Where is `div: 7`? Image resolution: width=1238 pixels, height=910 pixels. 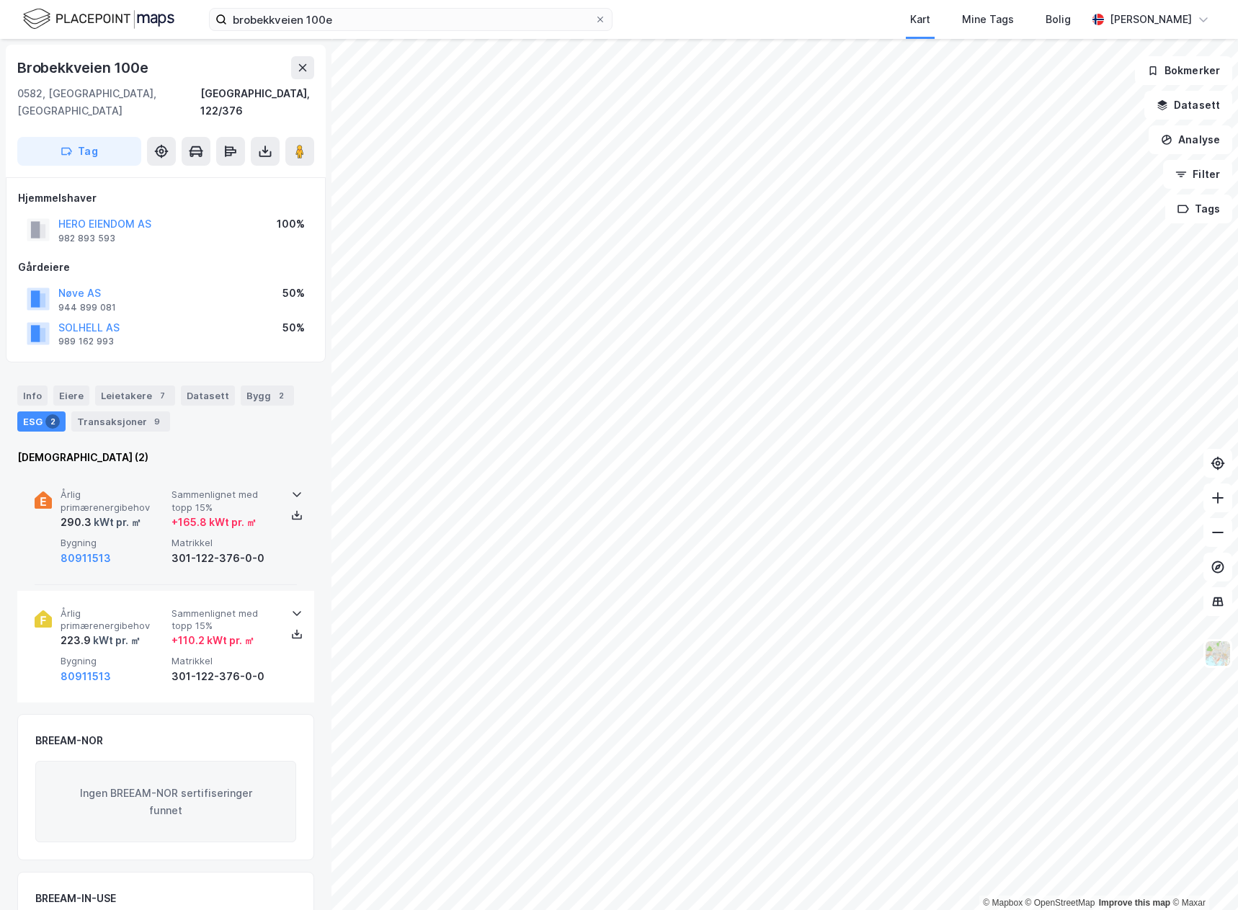 div: 7 is located at coordinates (162, 396).